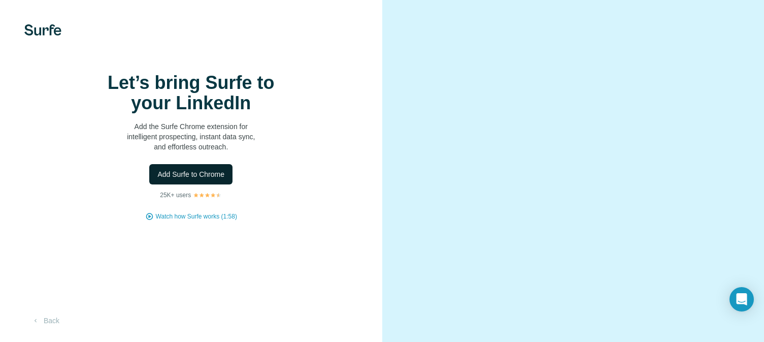  What do you see at coordinates (175, 195) in the screenshot?
I see `p: 25K+ users` at bounding box center [175, 195].